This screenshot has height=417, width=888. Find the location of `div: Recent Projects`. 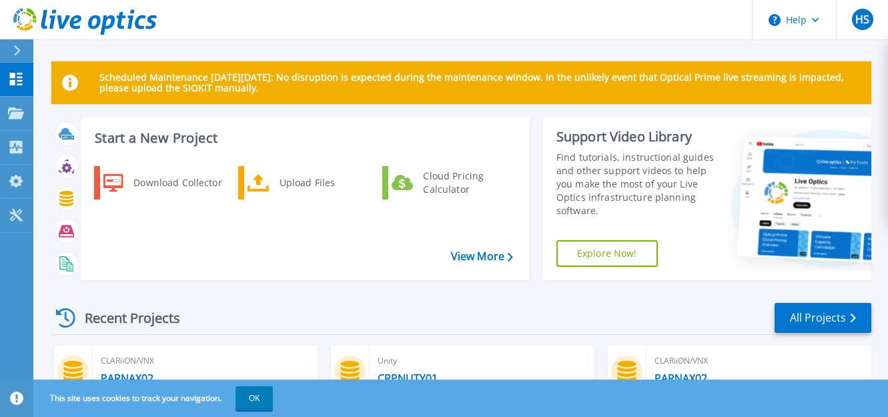

div: Recent Projects is located at coordinates (125, 318).